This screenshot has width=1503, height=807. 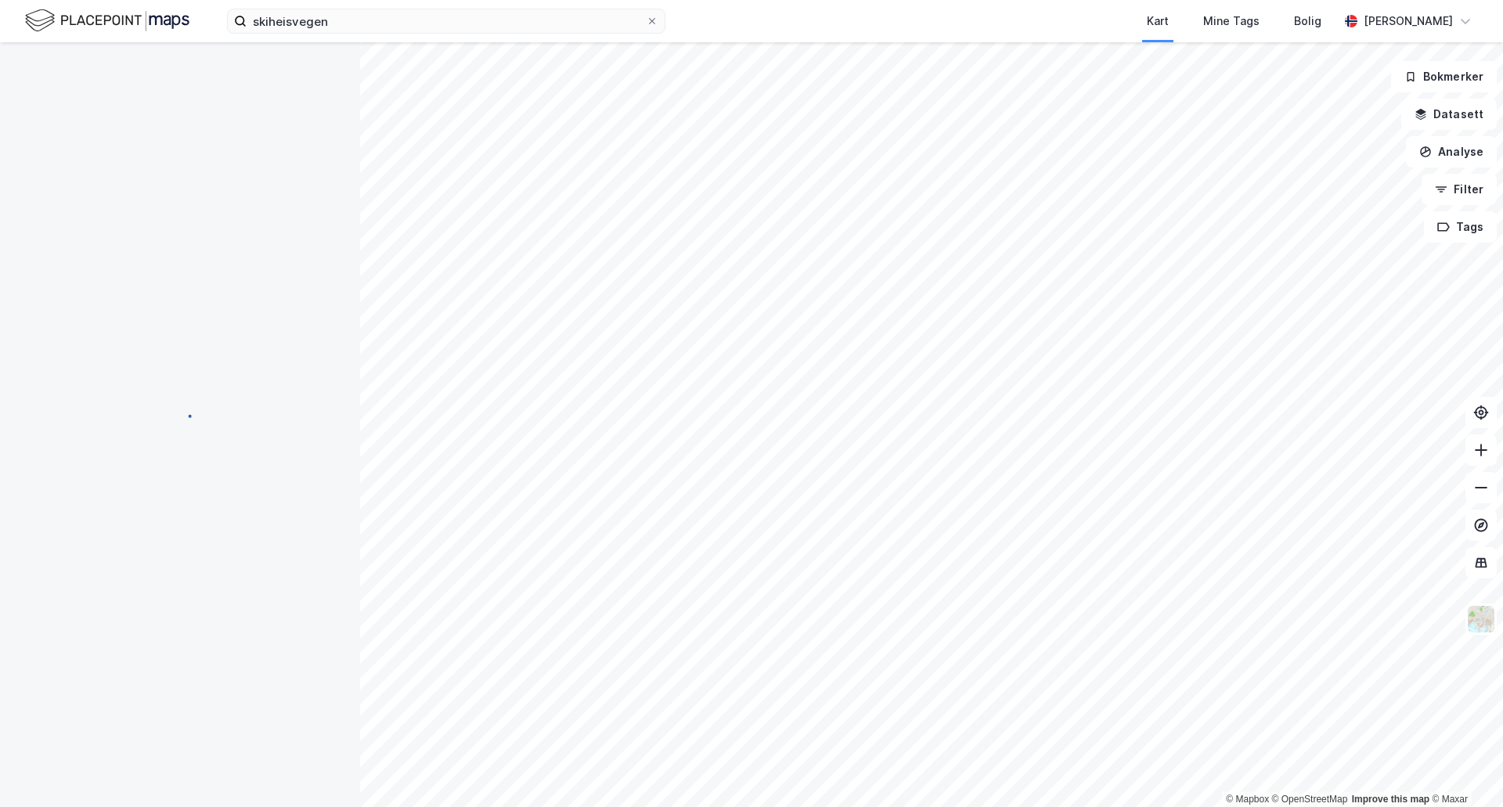 I want to click on a: Mapbox, so click(x=1247, y=799).